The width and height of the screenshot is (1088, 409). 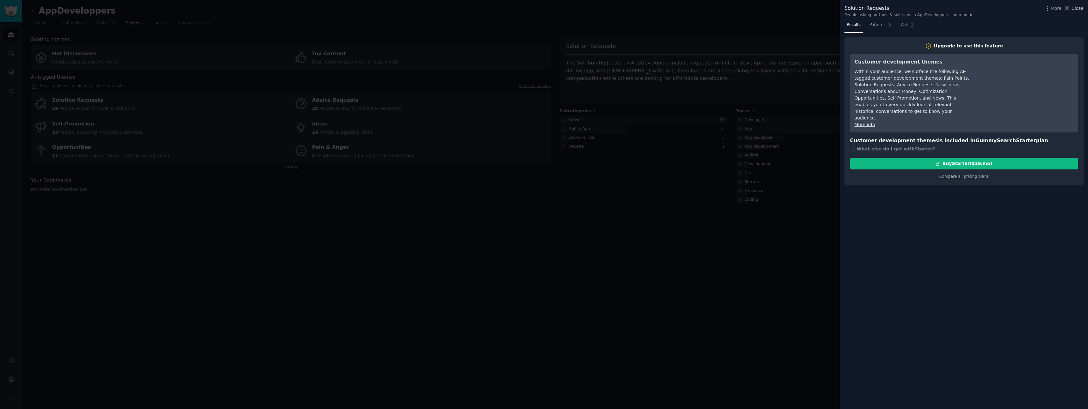 What do you see at coordinates (912, 62) in the screenshot?
I see `h3: Customer development themes` at bounding box center [912, 62].